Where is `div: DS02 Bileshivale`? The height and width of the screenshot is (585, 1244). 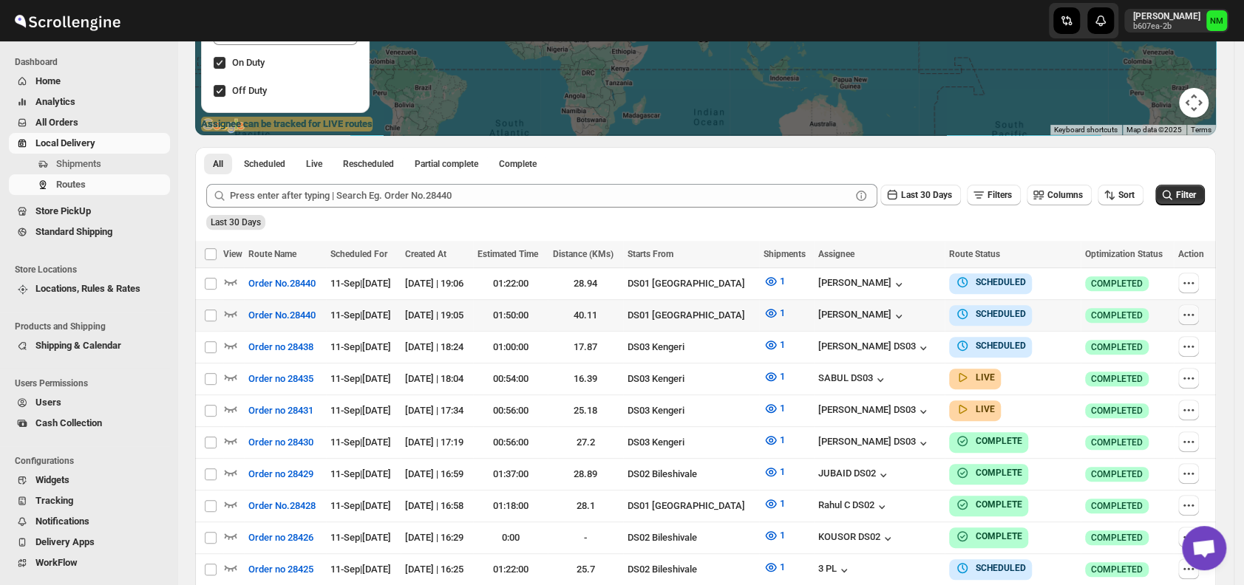 div: DS02 Bileshivale is located at coordinates (691, 475).